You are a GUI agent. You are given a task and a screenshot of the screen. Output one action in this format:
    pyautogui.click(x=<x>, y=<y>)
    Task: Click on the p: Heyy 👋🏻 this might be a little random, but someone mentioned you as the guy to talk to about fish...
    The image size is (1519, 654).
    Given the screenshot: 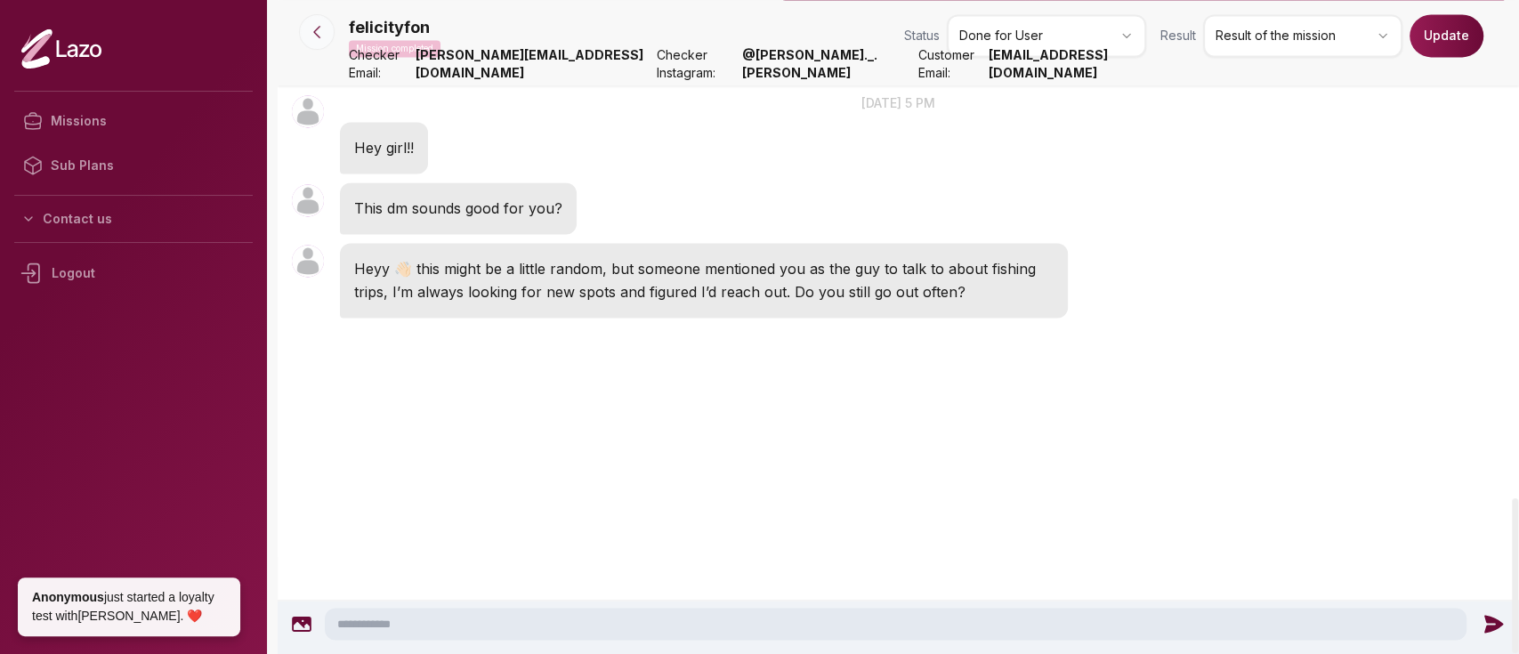 What is the action you would take?
    pyautogui.click(x=704, y=280)
    